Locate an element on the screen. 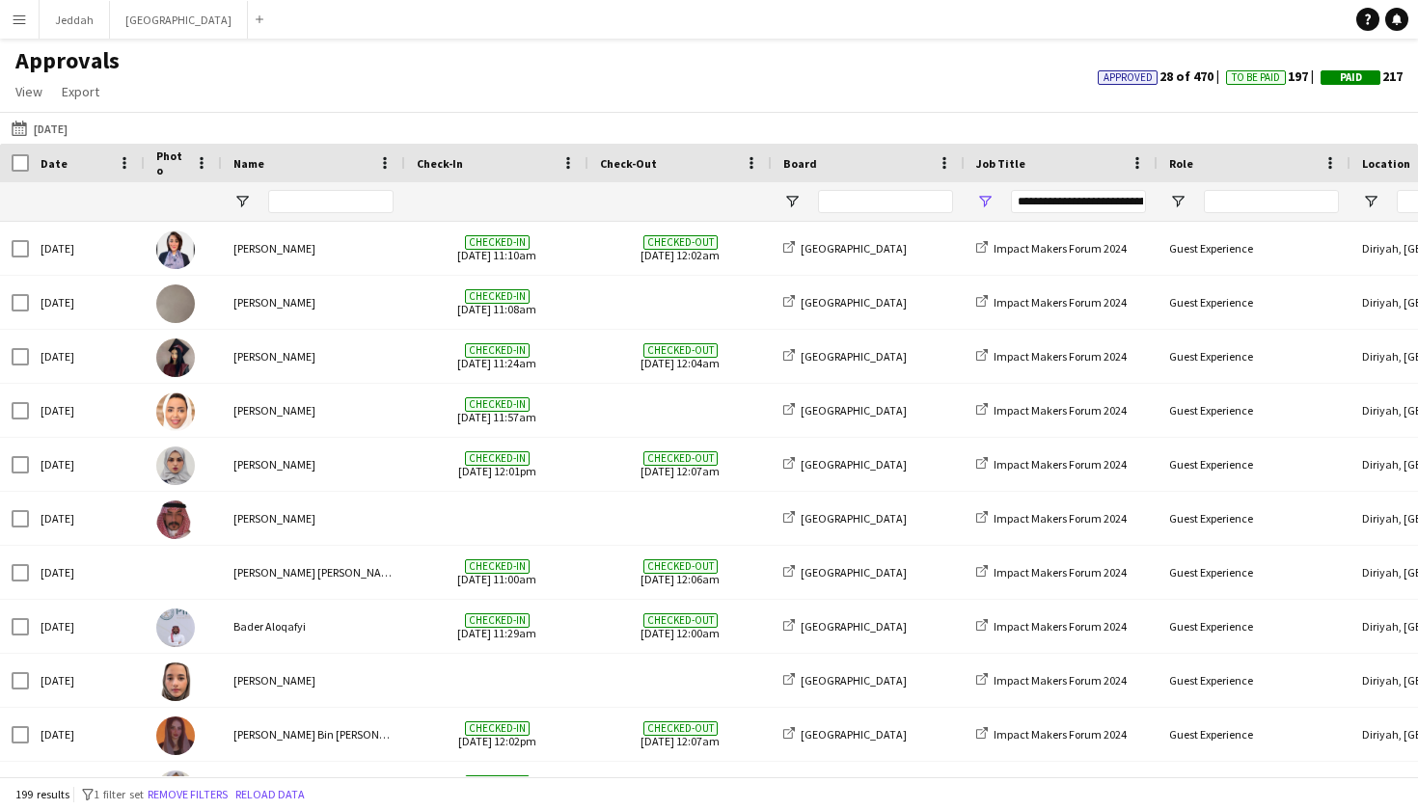 The image size is (1418, 810). span: Name is located at coordinates (249, 163).